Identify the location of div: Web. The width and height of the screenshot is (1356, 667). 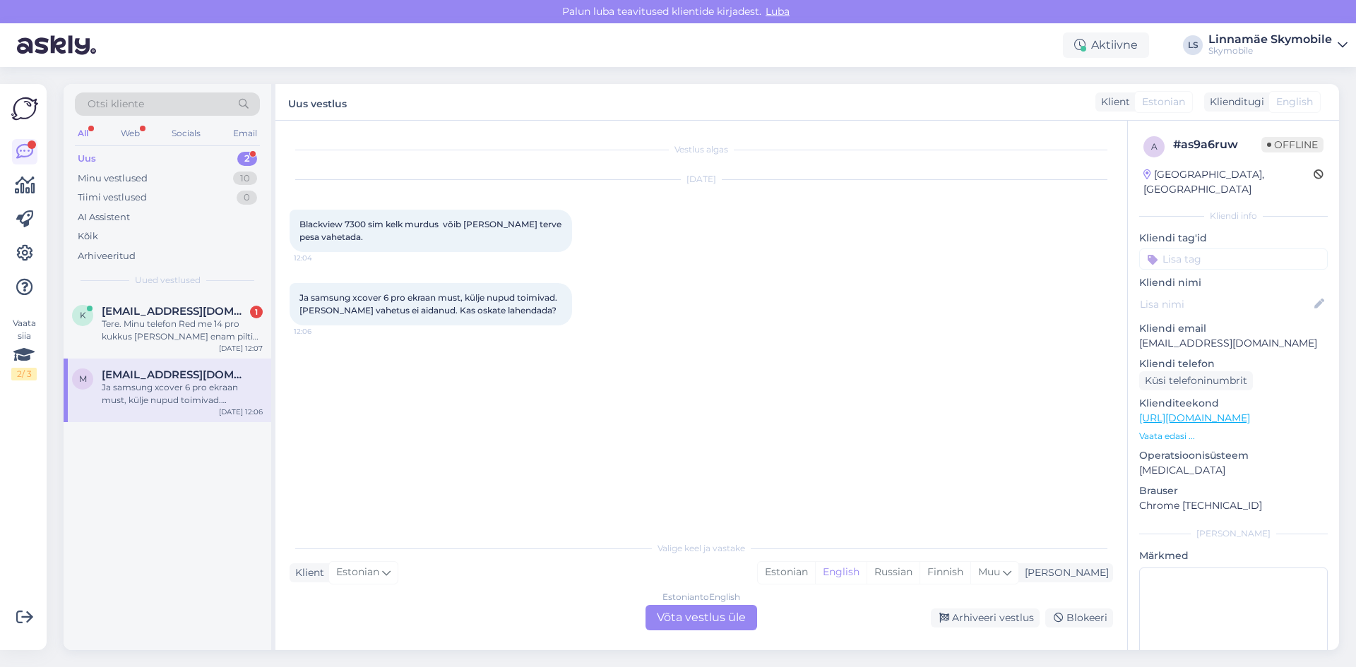
(130, 133).